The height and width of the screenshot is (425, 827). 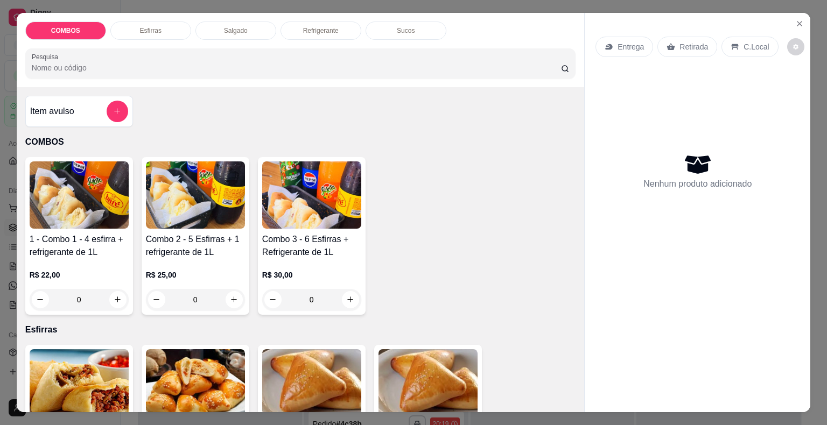 What do you see at coordinates (405, 31) in the screenshot?
I see `p: Sucos` at bounding box center [405, 31].